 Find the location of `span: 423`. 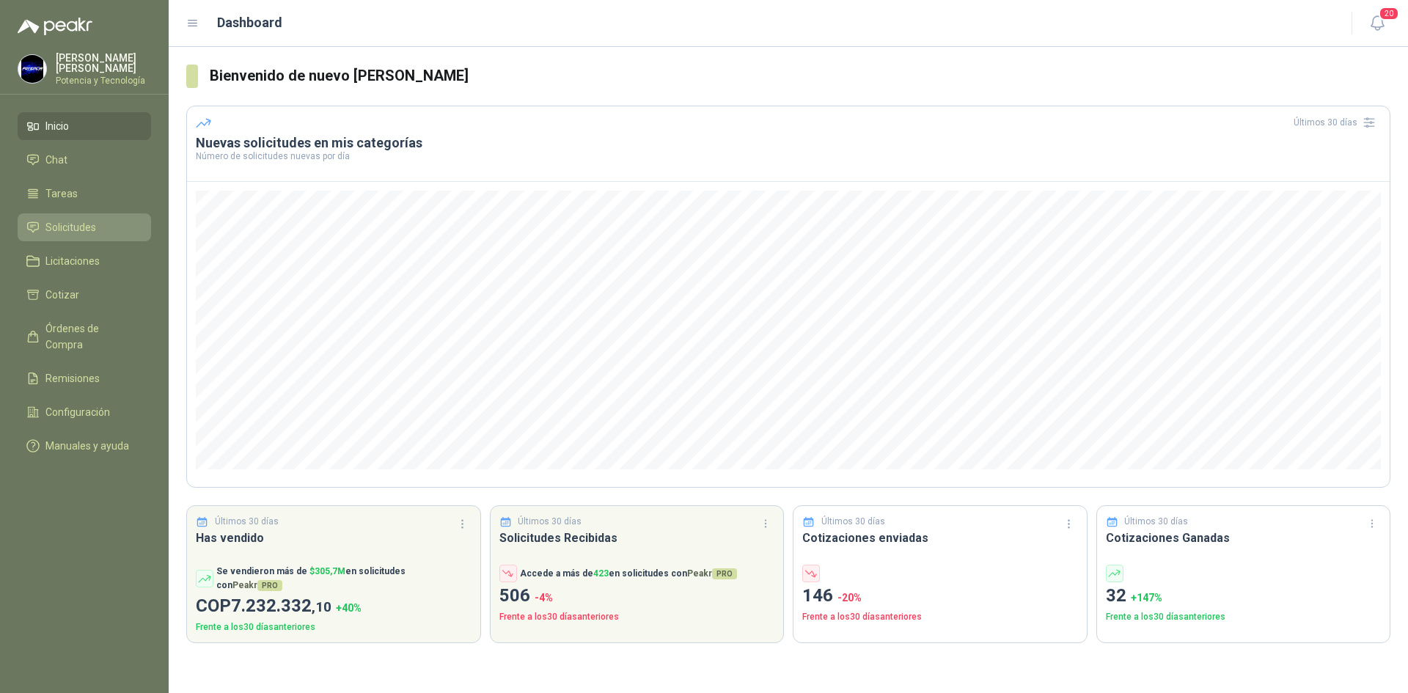

span: 423 is located at coordinates (601, 573).